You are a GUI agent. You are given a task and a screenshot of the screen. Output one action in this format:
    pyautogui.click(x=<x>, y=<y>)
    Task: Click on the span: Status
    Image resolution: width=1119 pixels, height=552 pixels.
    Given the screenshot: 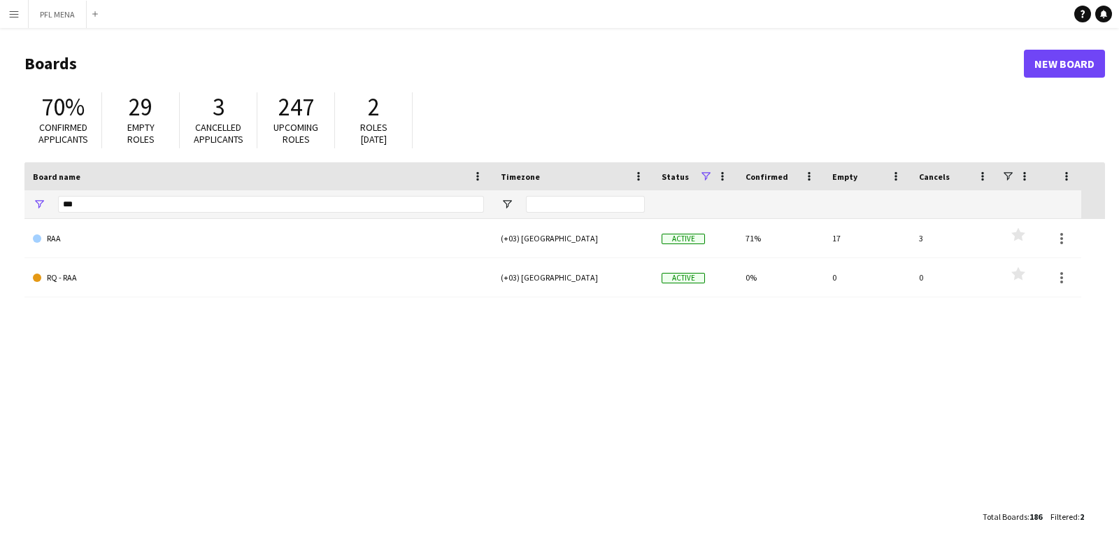 What is the action you would take?
    pyautogui.click(x=675, y=176)
    